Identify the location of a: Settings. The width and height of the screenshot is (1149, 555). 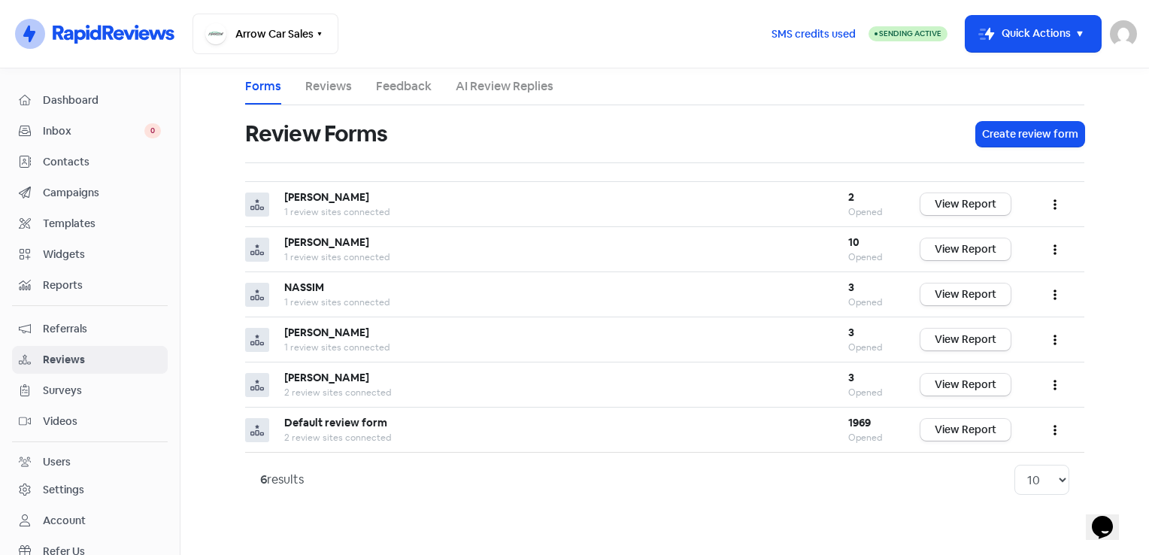
(89, 489).